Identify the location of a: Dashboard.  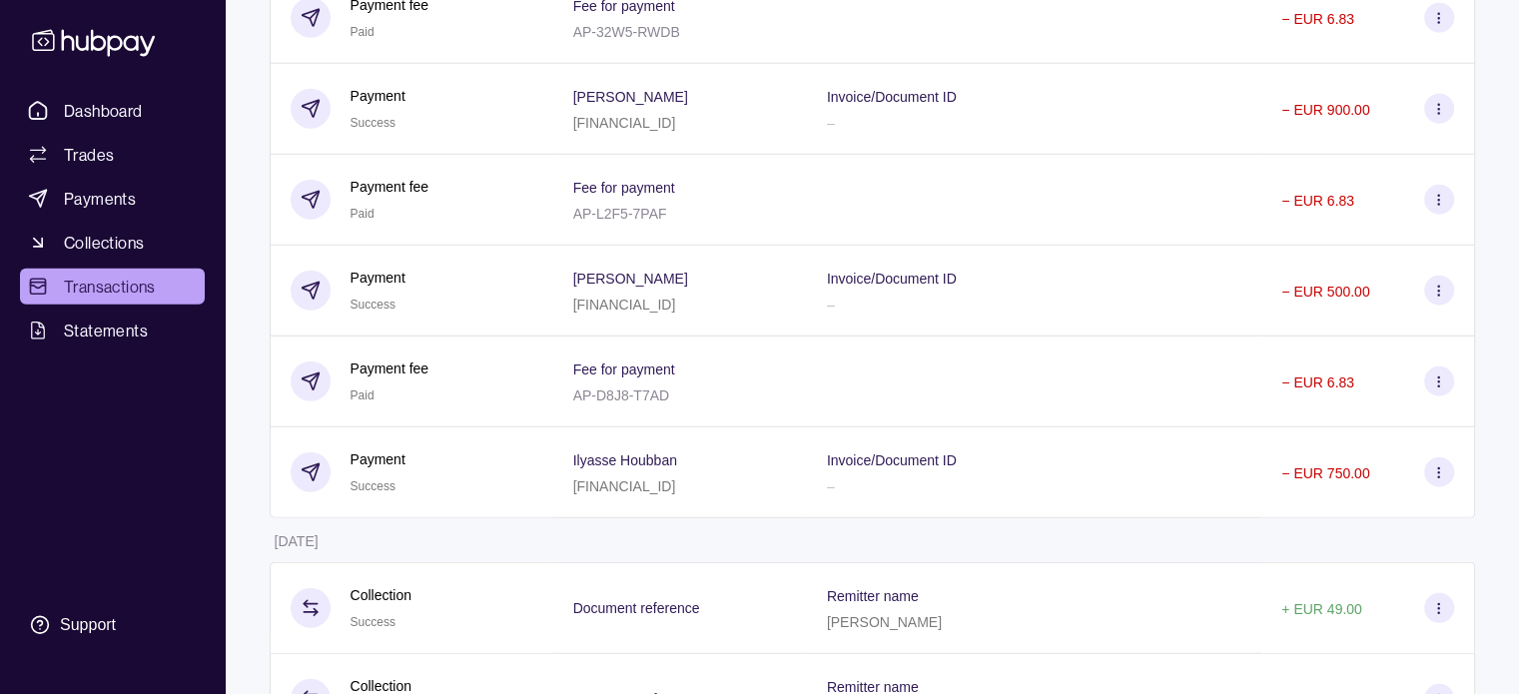
(112, 111).